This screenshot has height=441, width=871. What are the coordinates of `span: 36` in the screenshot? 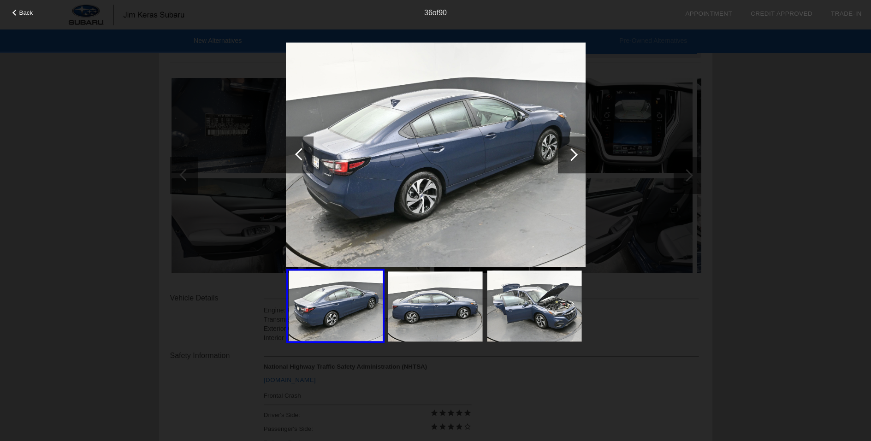 It's located at (428, 12).